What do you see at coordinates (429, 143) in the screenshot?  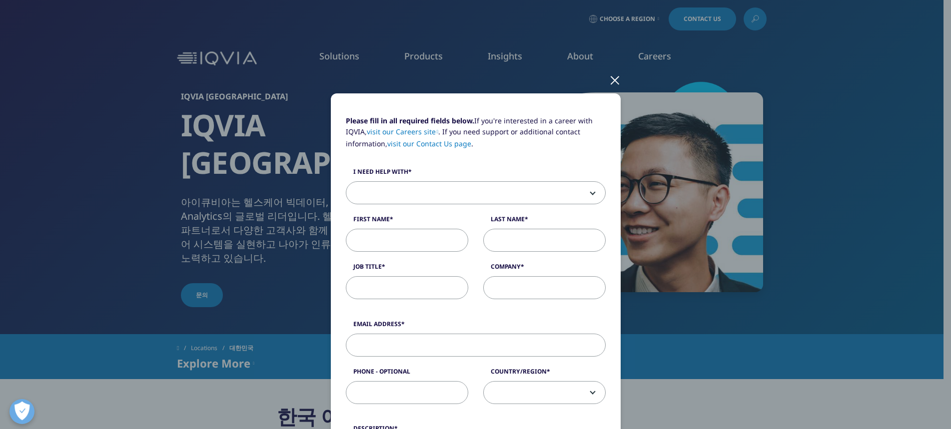 I see `a: visit our Contact Us page` at bounding box center [429, 143].